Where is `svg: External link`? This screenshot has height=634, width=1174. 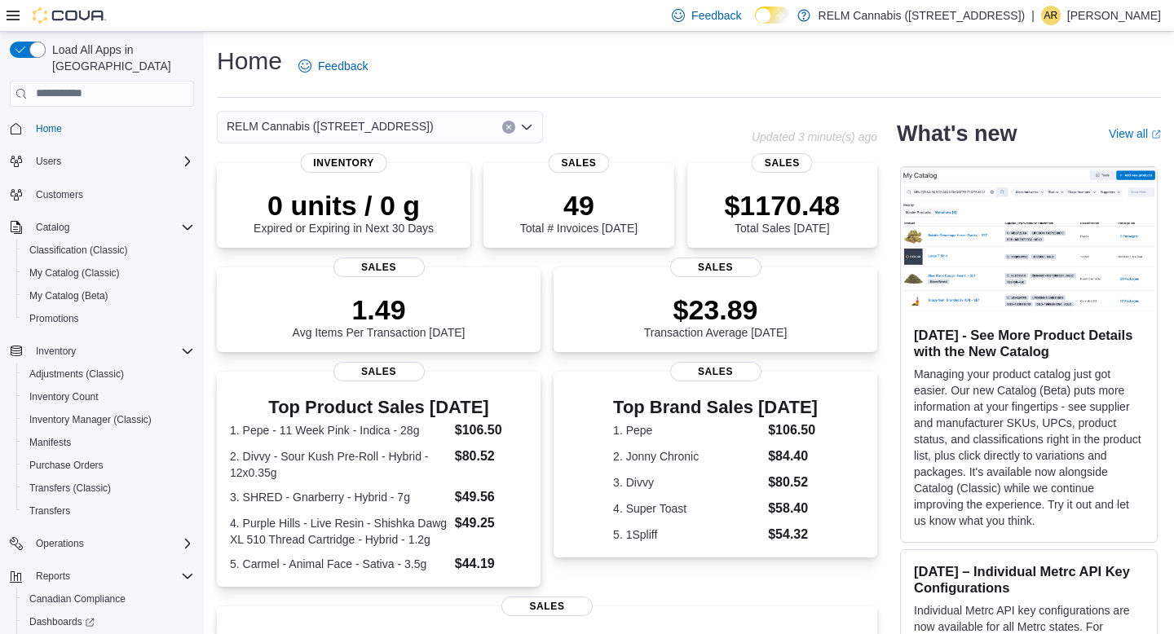
svg: External link is located at coordinates (1156, 135).